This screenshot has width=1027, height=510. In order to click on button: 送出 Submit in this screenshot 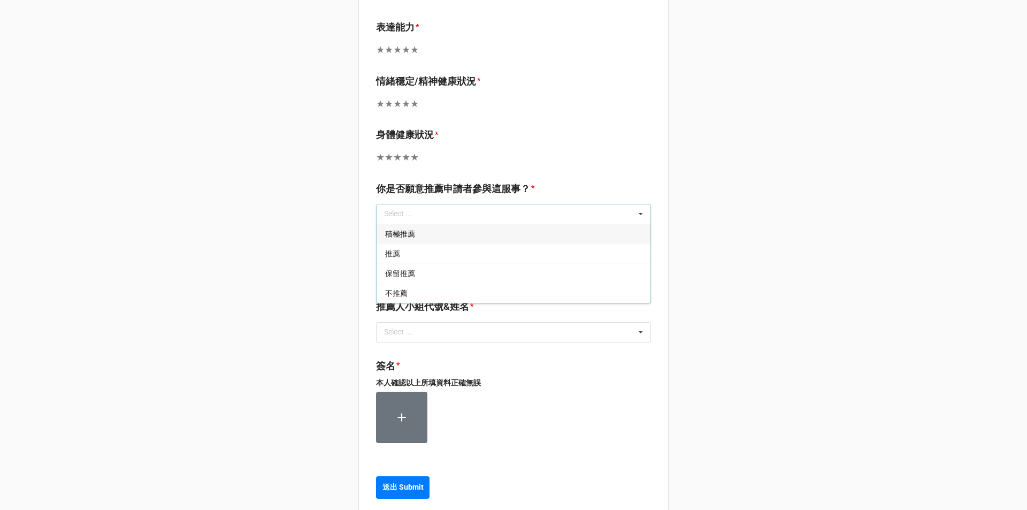, I will do `click(403, 487)`.